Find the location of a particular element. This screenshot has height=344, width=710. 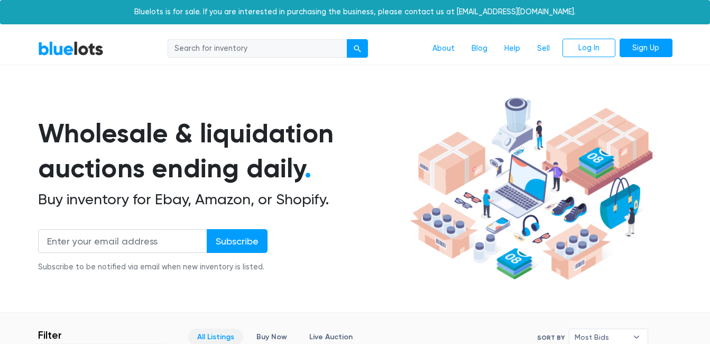

label: Sort By is located at coordinates (551, 337).